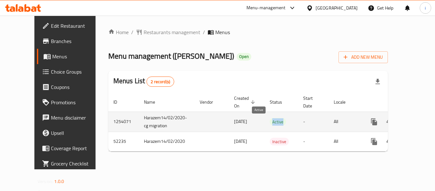 Image resolution: width=435 pixels, height=191 pixels. I want to click on span: Coupons, so click(76, 87).